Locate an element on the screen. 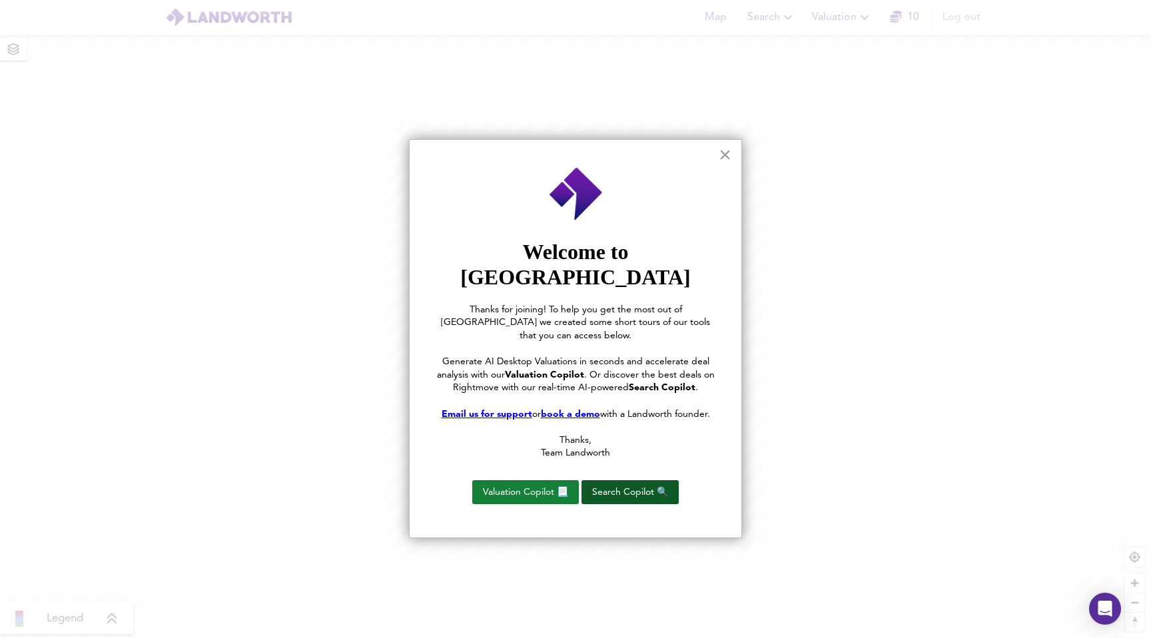  a: book a demo is located at coordinates (570, 414).